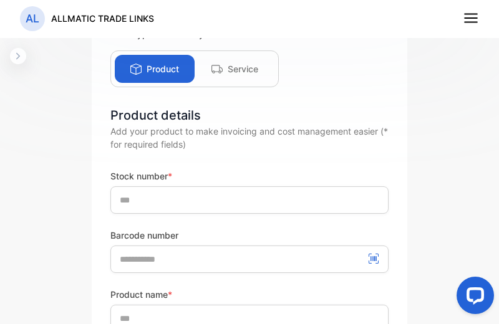 This screenshot has height=324, width=499. I want to click on div: Product details, so click(250, 115).